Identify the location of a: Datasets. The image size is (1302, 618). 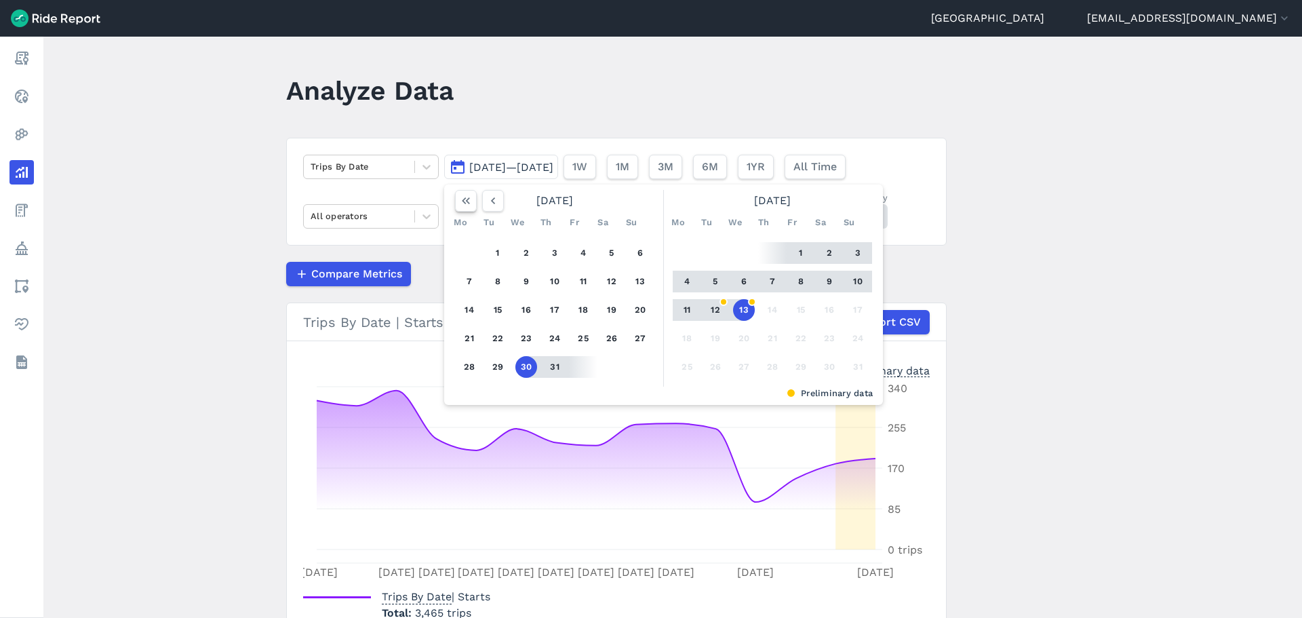
(22, 362).